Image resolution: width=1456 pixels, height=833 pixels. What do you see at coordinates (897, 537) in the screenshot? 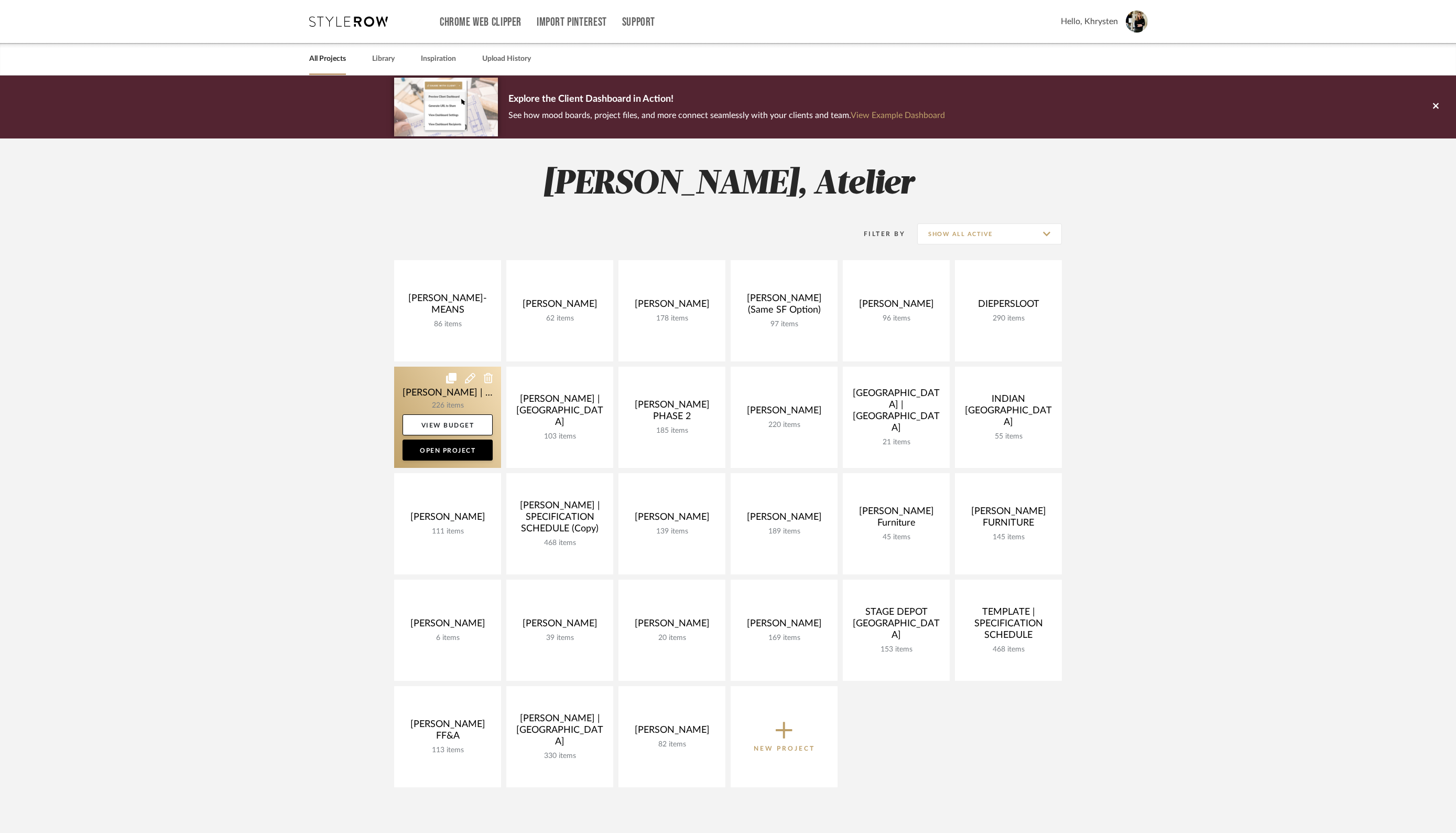
I see `div: 45 items` at bounding box center [897, 537].